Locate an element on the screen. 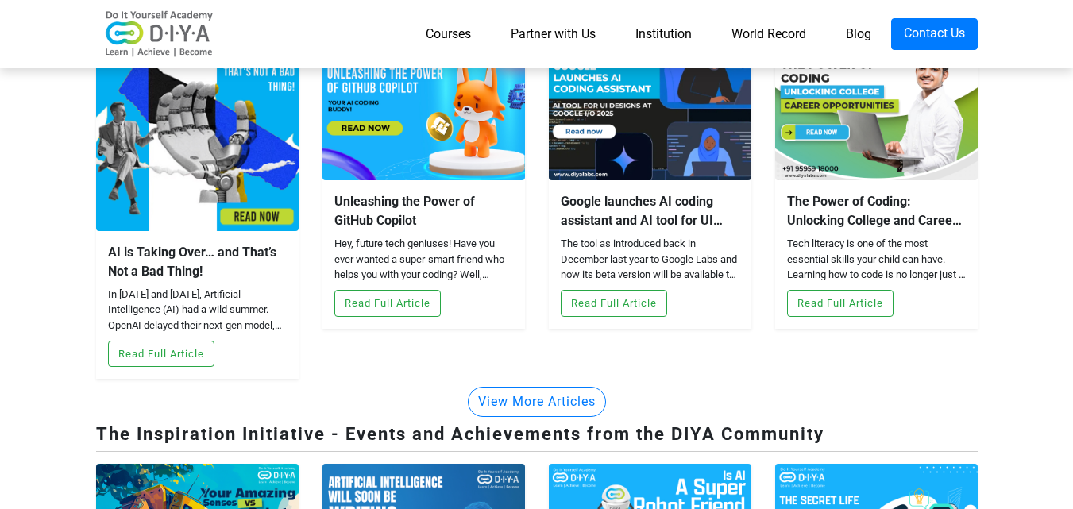 The width and height of the screenshot is (1073, 509). div: The Power of Coding: Unlocking College and Career Opportunities is located at coordinates (876, 211).